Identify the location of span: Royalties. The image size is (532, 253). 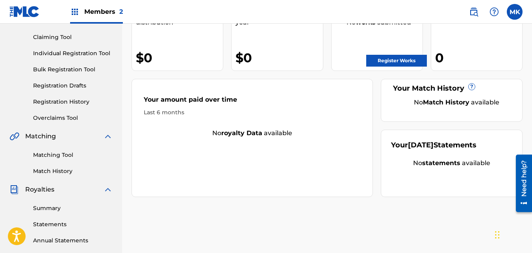
(40, 189).